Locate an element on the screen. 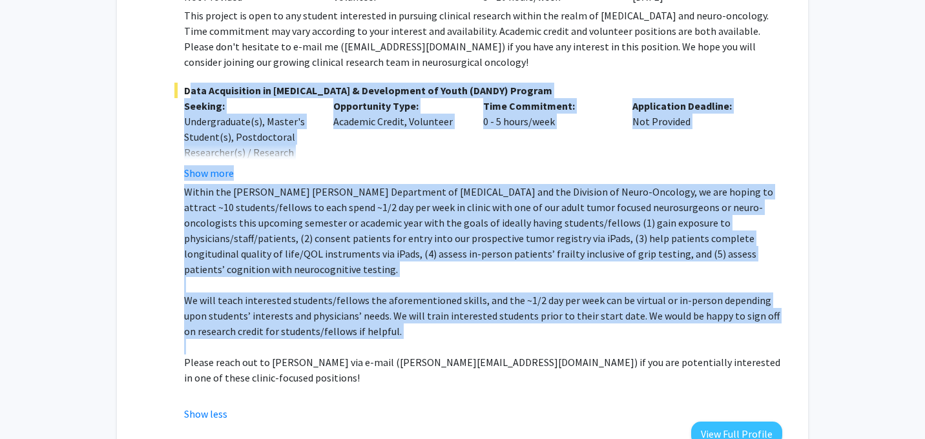 Image resolution: width=925 pixels, height=439 pixels. button: Show less is located at coordinates (205, 414).